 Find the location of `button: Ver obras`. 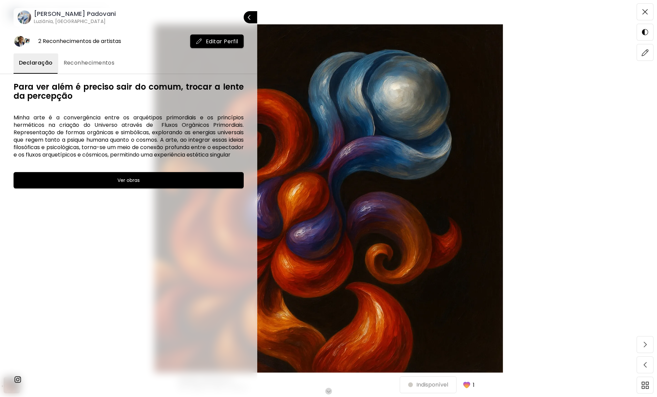

button: Ver obras is located at coordinates (129, 180).